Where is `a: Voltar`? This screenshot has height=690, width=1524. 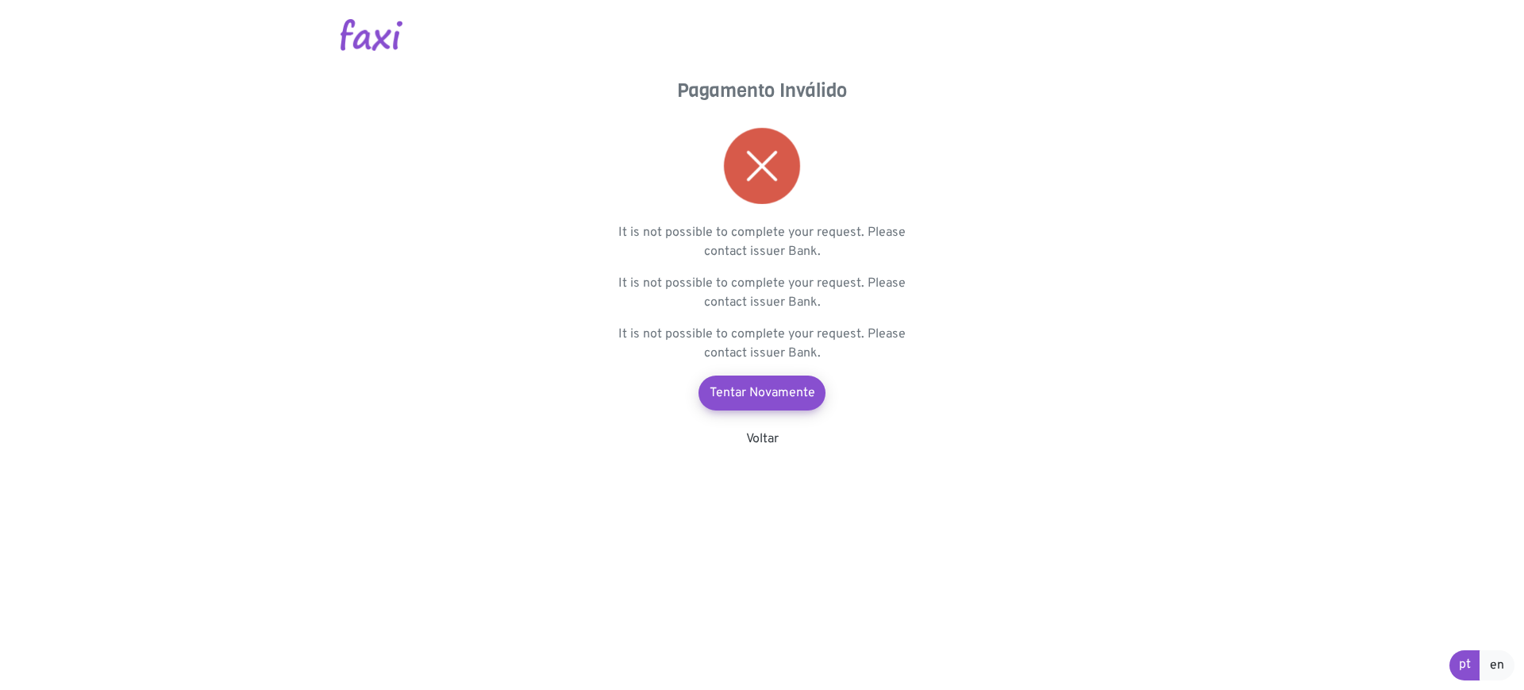
a: Voltar is located at coordinates (762, 439).